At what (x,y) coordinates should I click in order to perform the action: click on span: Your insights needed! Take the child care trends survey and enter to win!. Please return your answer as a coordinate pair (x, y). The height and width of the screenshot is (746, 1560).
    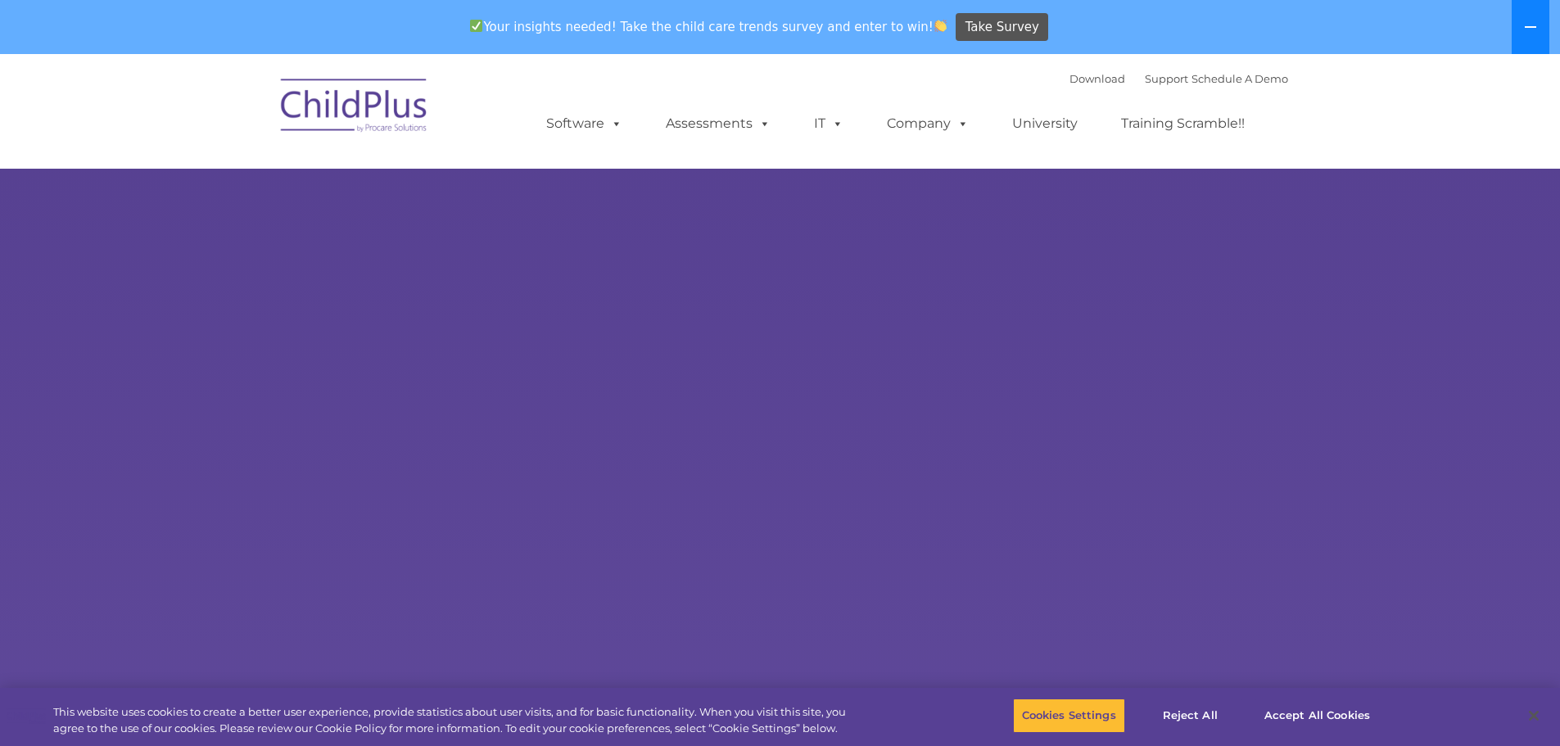
    Looking at the image, I should click on (708, 26).